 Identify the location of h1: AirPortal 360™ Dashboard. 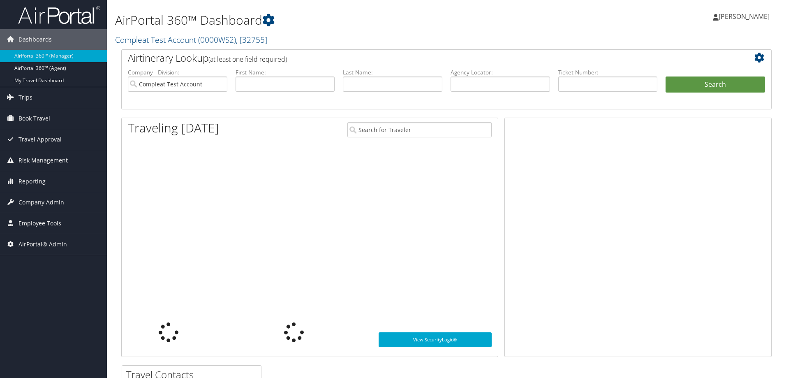
(336, 20).